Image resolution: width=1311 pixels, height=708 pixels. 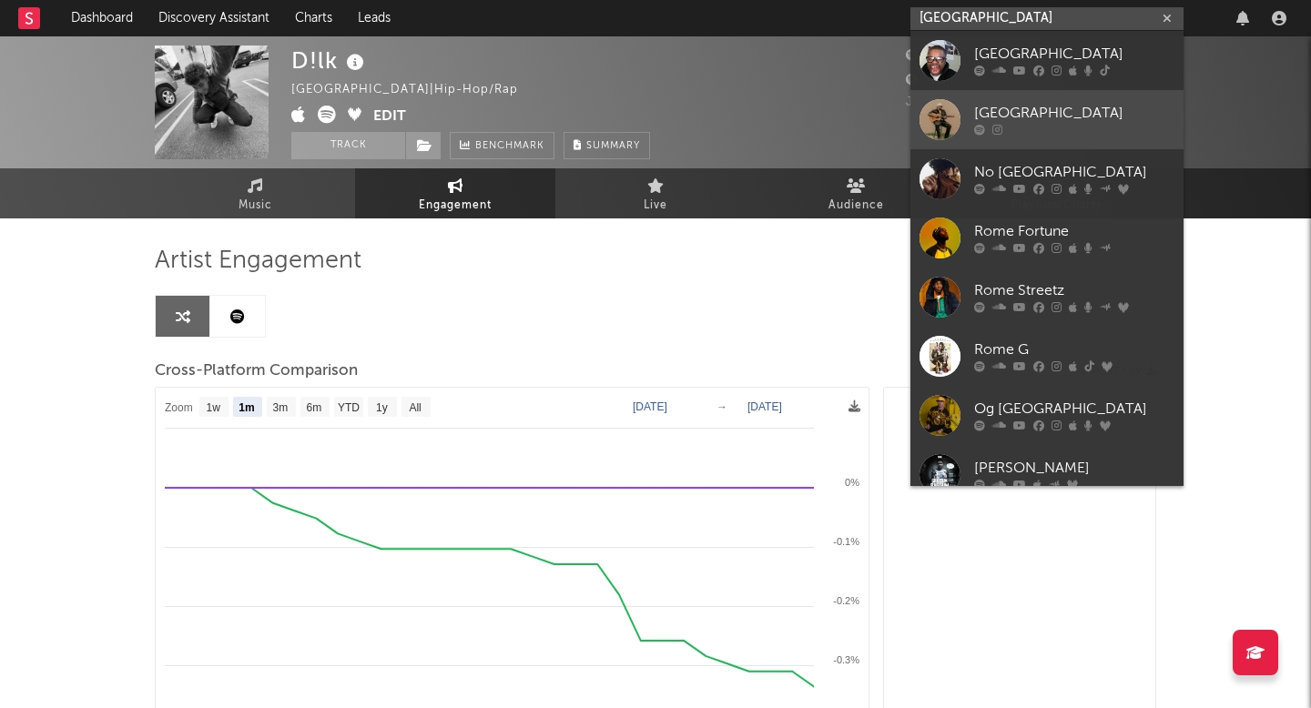 I want to click on span: Audience, so click(x=856, y=206).